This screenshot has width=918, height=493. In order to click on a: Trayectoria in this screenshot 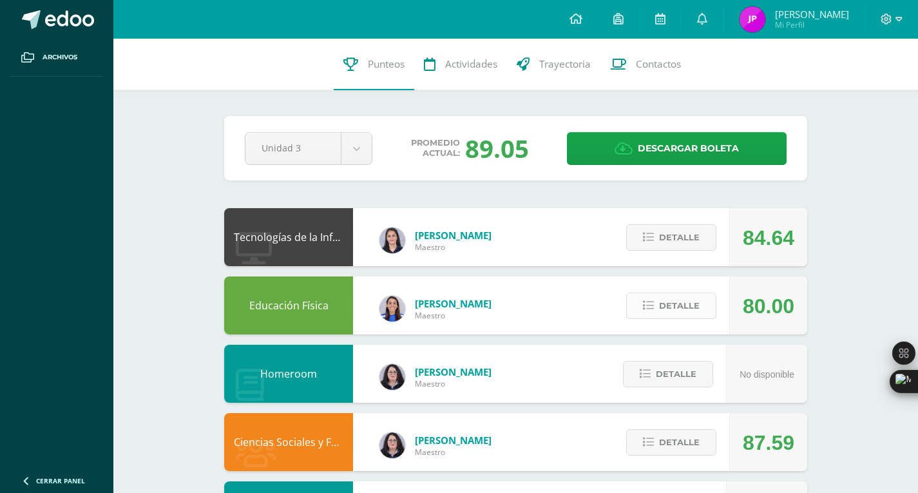, I will do `click(553, 64)`.